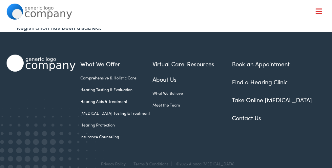 The image size is (332, 168). What do you see at coordinates (113, 164) in the screenshot?
I see `a: Privacy Policy` at bounding box center [113, 164].